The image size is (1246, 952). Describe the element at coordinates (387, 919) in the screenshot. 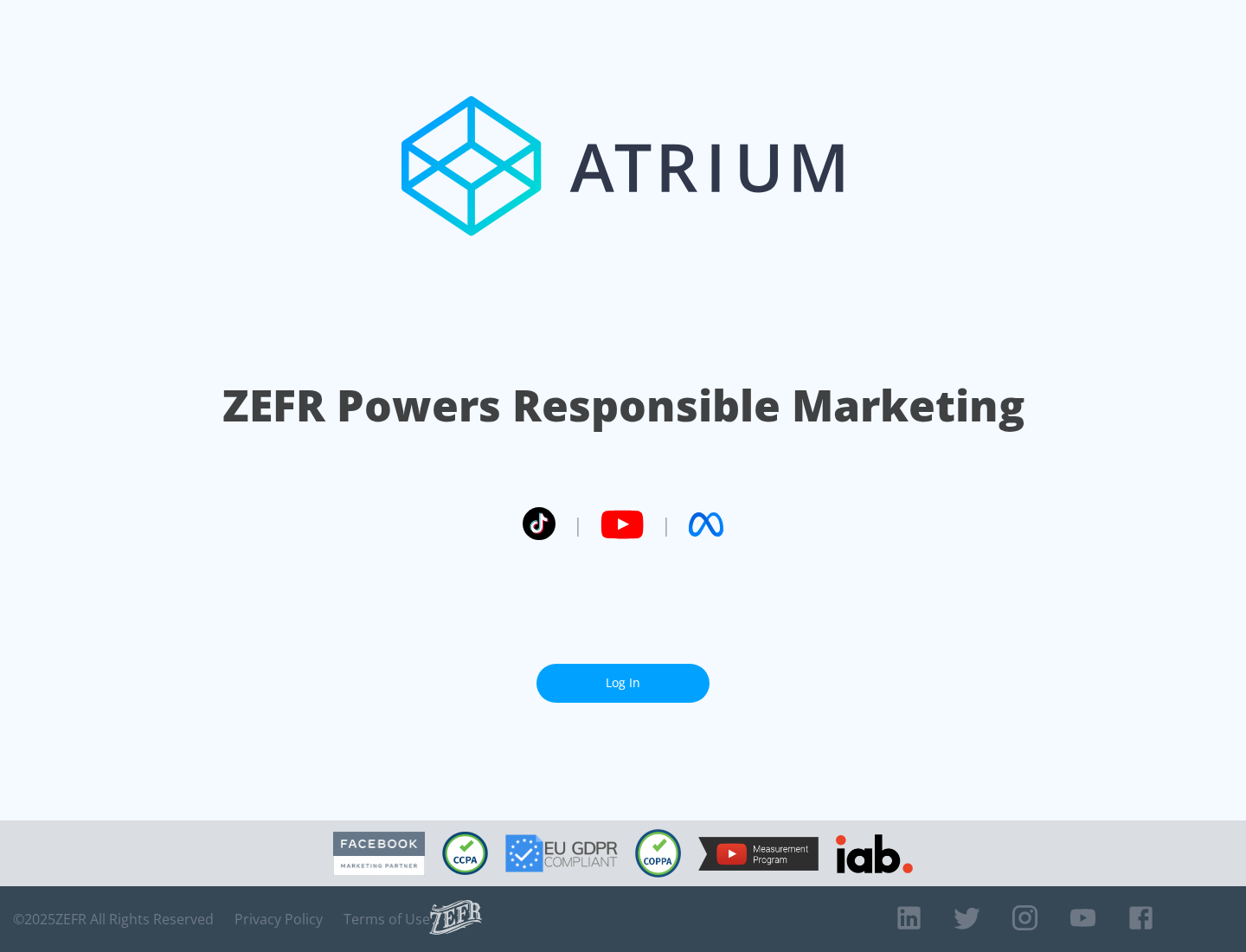

I see `a: Terms of Use` at that location.